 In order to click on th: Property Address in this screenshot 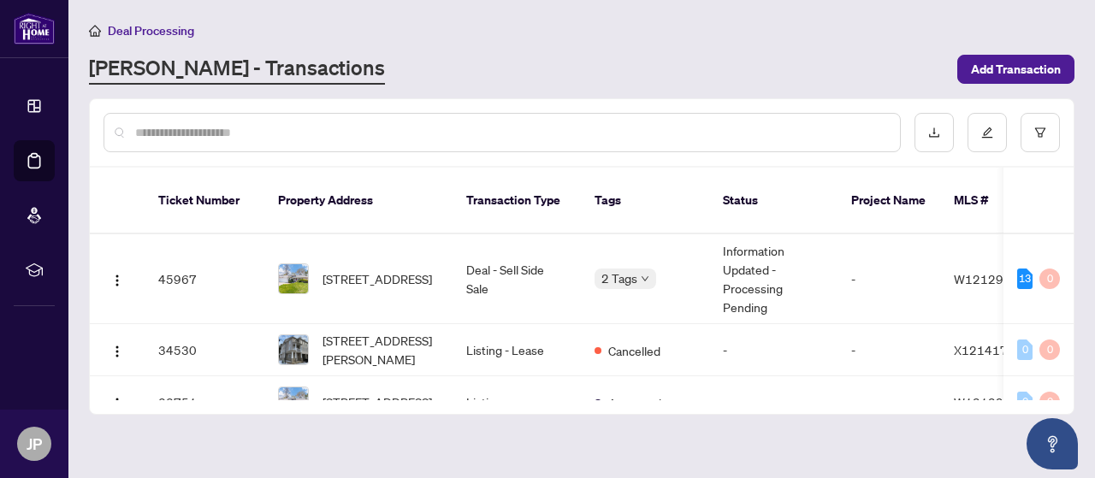, I will do `click(358, 201)`.